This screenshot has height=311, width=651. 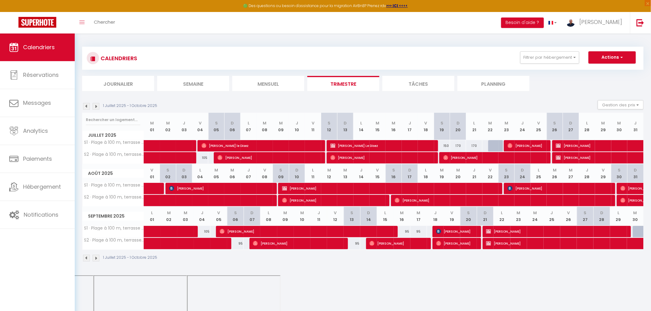 I want to click on th: 01, so click(x=152, y=173).